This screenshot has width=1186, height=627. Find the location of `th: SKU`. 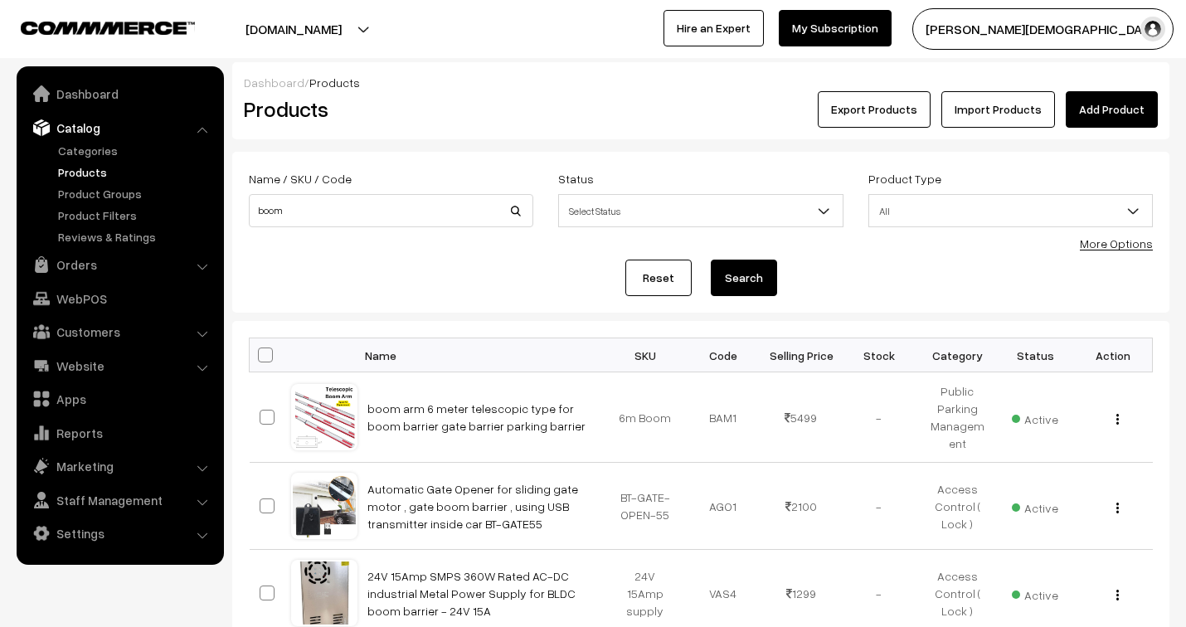

th: SKU is located at coordinates (645, 355).